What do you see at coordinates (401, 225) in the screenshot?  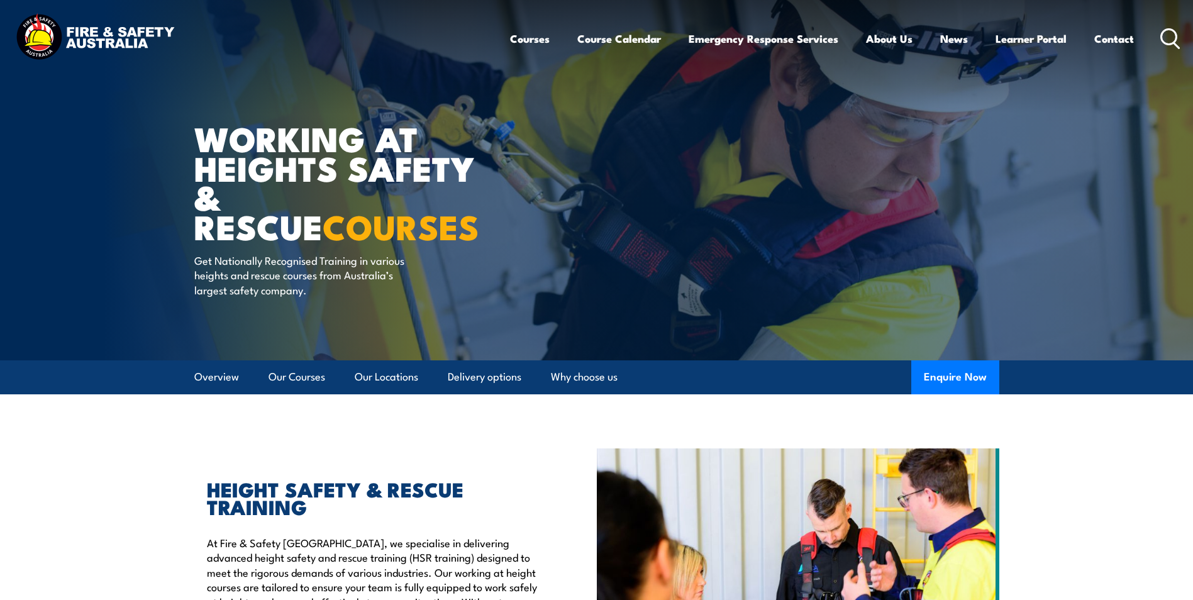 I see `strong: COURSES` at bounding box center [401, 225].